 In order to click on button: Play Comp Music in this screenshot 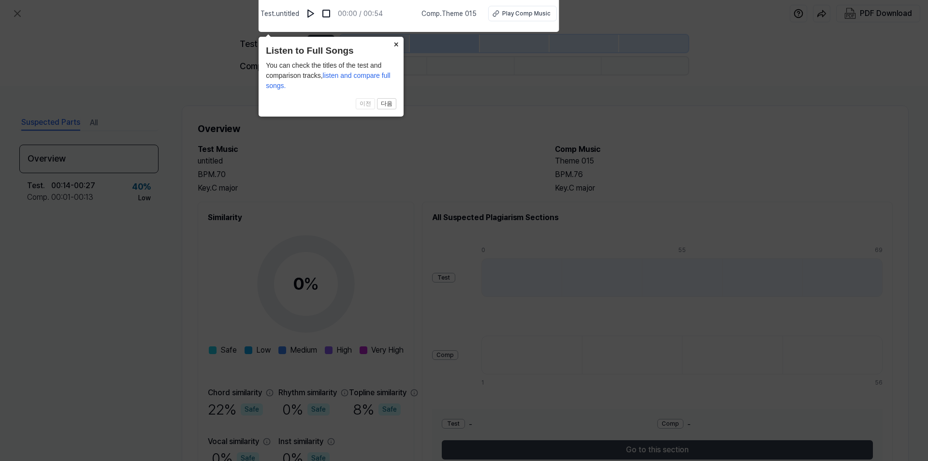, I will do `click(523, 14)`.